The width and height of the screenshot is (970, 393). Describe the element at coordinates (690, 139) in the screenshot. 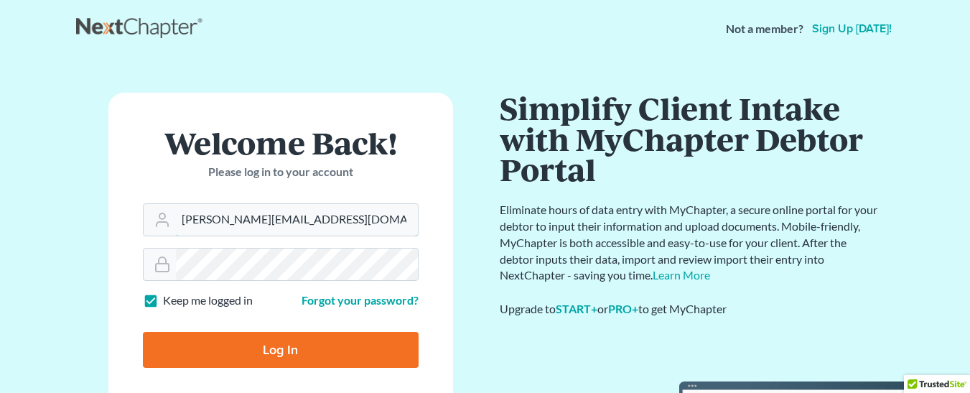

I see `h1: Simplify Client Intake with MyChapter Debtor Portal` at that location.